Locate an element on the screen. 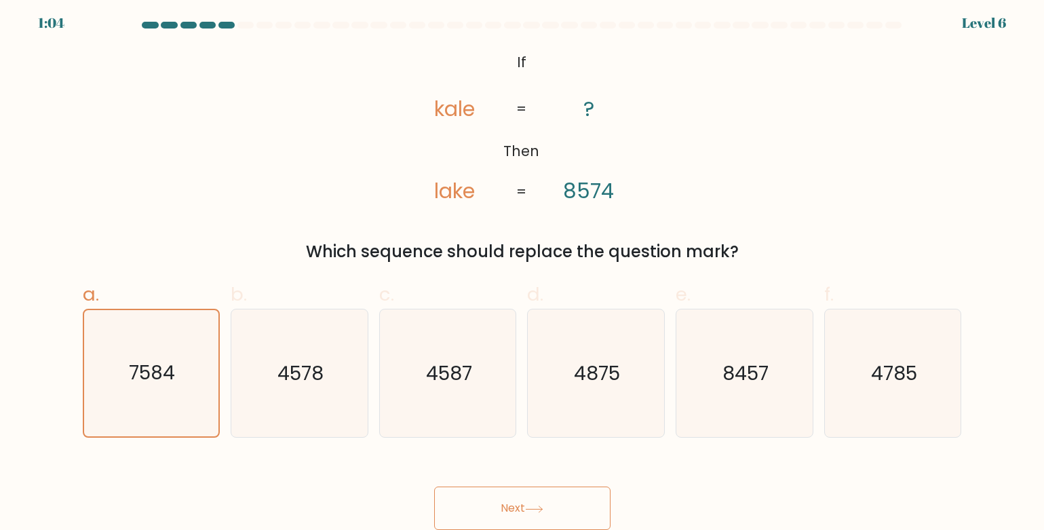 Image resolution: width=1044 pixels, height=530 pixels. tspan: lake is located at coordinates (455, 191).